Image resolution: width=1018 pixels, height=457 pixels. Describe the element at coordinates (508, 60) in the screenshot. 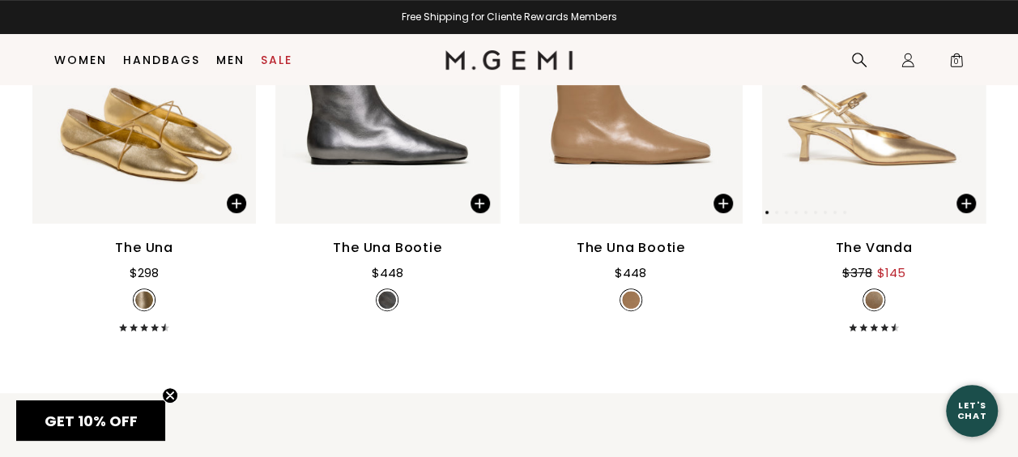

I see `img: M.Gemi` at that location.